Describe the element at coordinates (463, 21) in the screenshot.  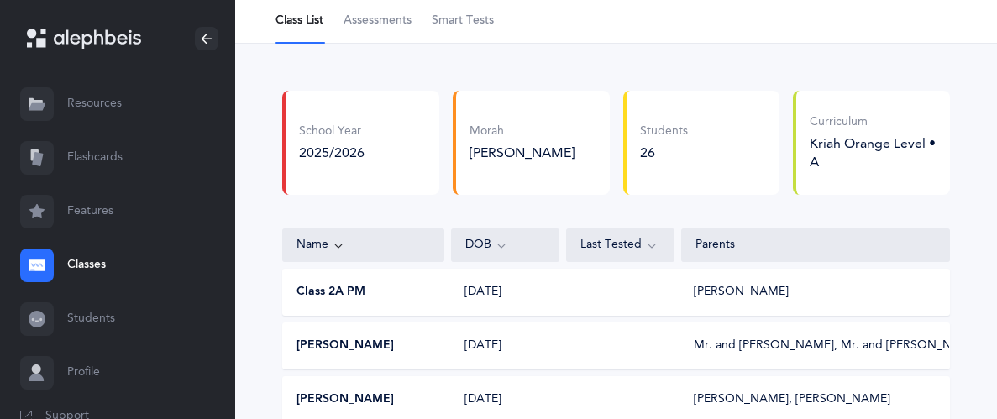
I see `span: Smart Tests` at that location.